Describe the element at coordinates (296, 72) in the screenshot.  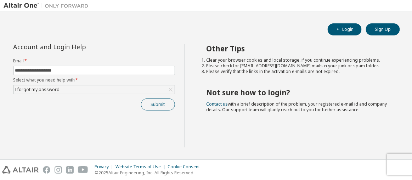
I see `li: Please verify that the links in the activation e-mails are not expired.` at that location.